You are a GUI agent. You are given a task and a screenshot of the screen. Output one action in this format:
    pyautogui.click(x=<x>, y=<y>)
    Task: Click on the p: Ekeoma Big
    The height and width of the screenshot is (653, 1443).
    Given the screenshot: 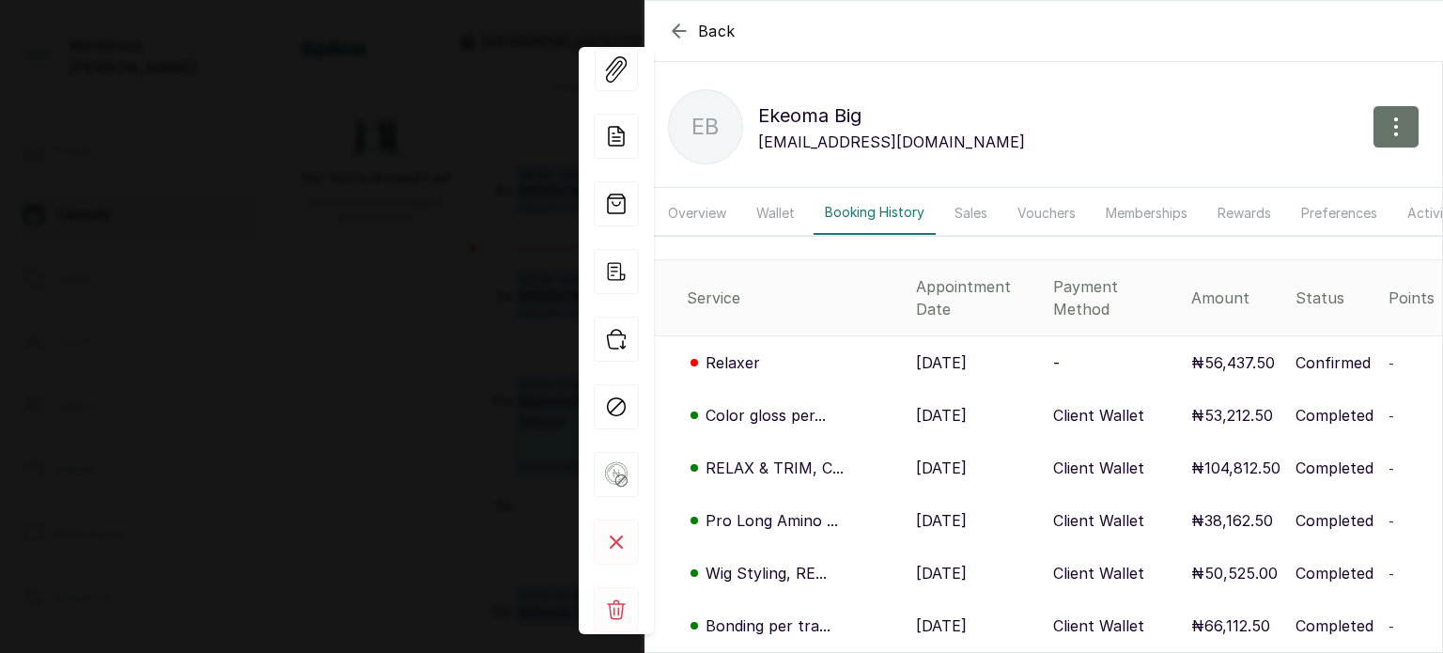 What is the action you would take?
    pyautogui.click(x=891, y=116)
    